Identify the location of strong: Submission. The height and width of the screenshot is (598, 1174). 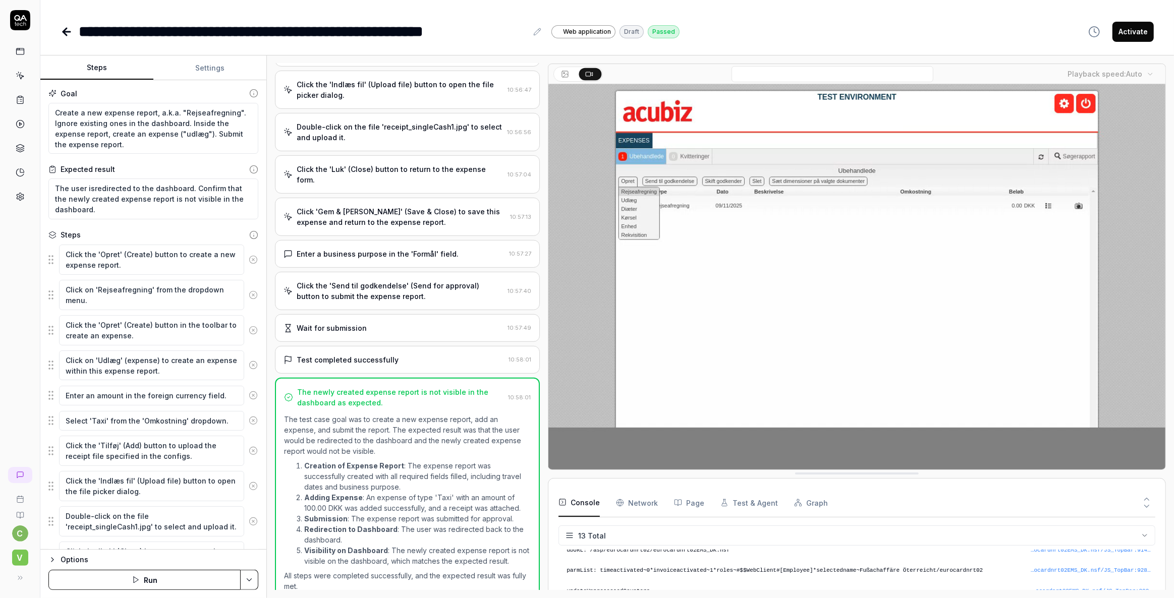
(326, 519).